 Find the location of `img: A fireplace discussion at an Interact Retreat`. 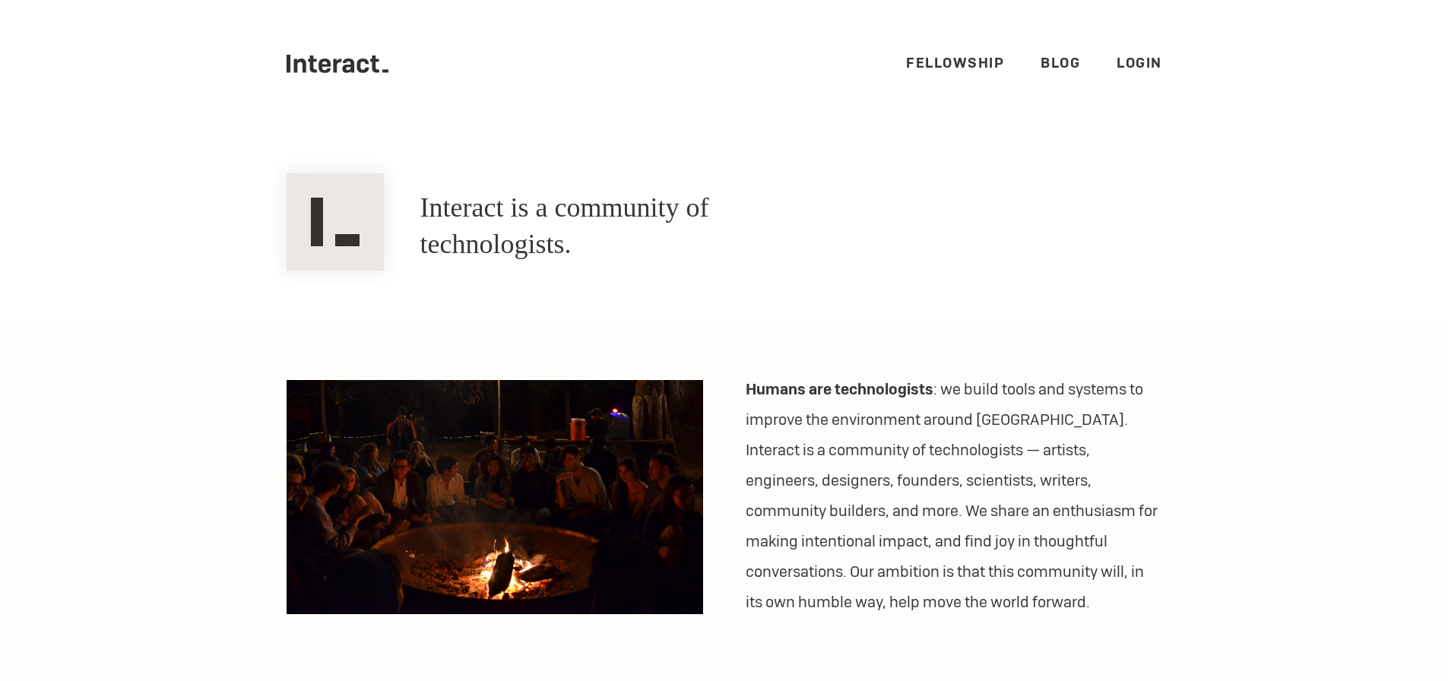

img: A fireplace discussion at an Interact Retreat is located at coordinates (495, 497).